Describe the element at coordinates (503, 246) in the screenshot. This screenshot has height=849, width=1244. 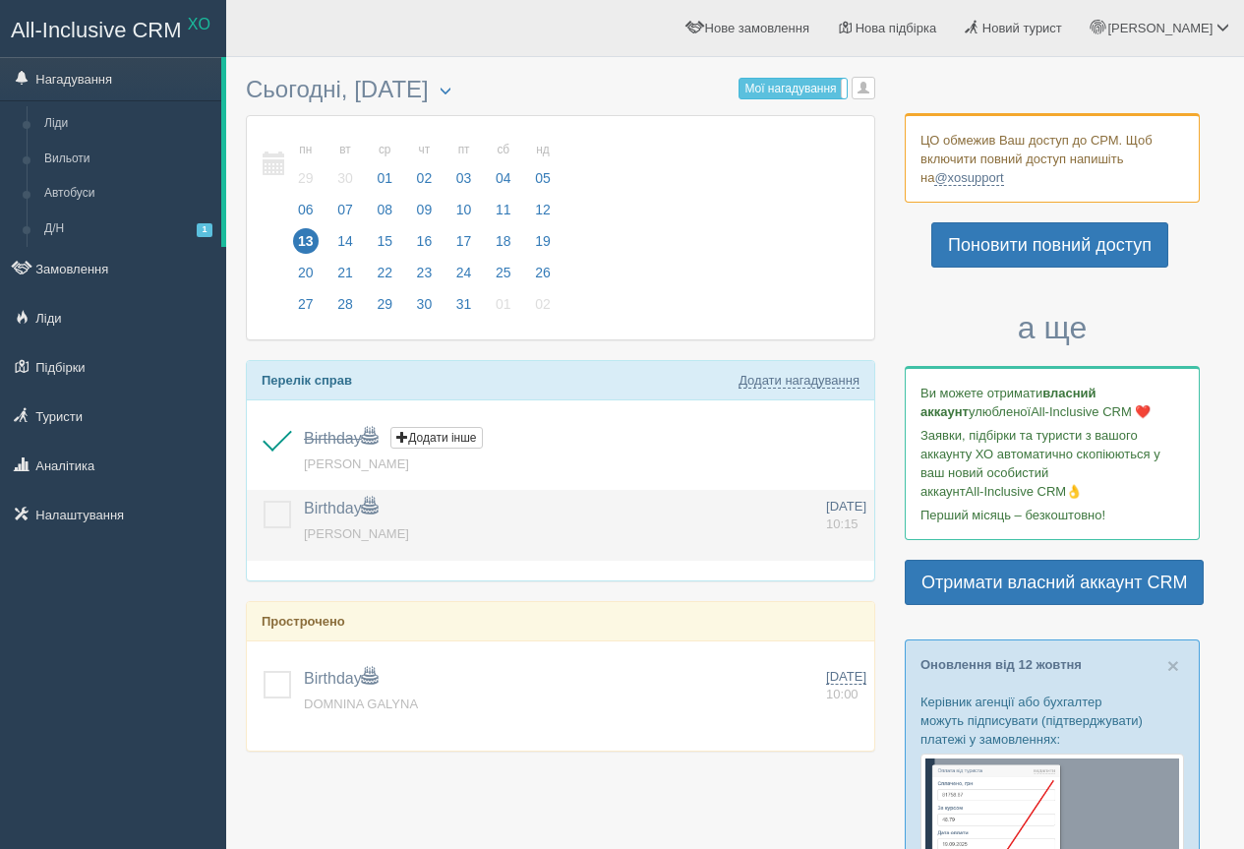
I see `a: 18` at that location.